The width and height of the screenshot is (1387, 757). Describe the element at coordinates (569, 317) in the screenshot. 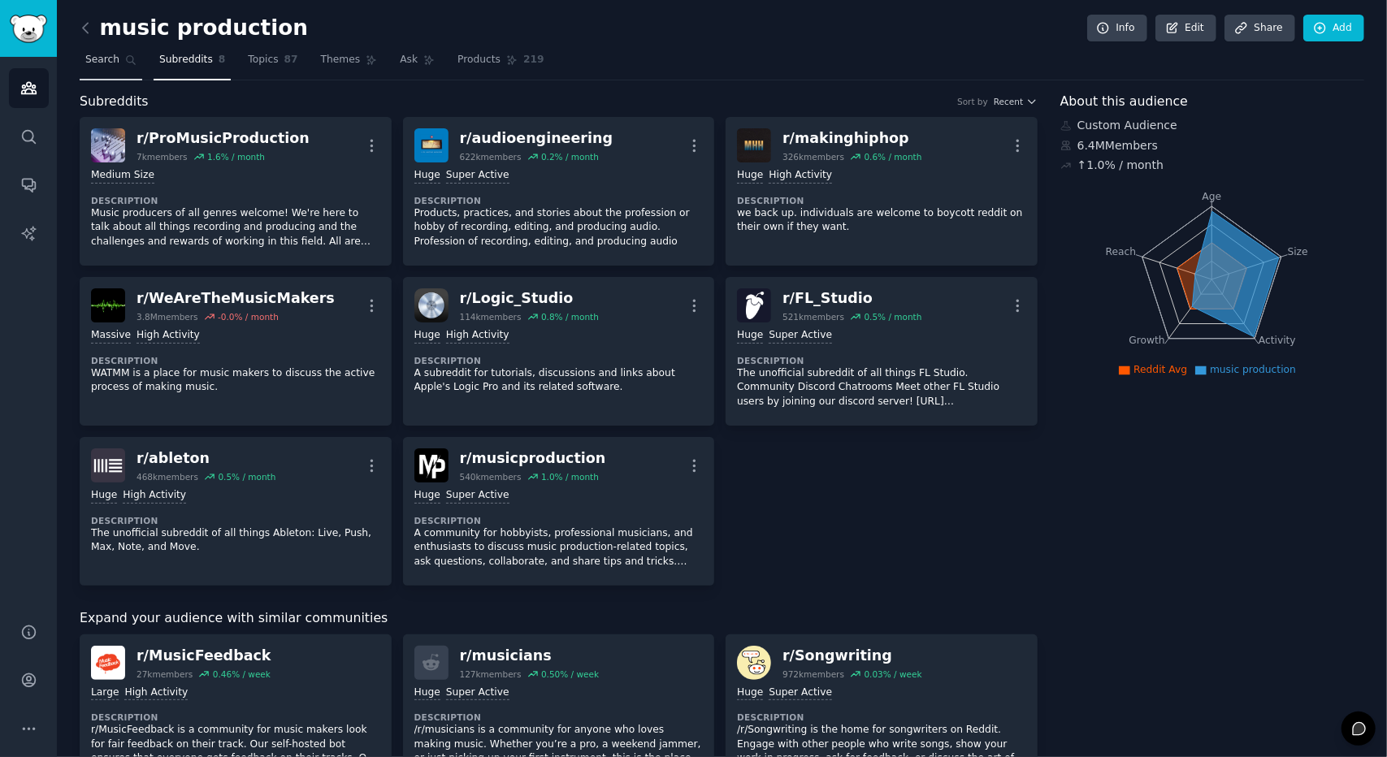

I see `div: 0.8 % / month` at that location.